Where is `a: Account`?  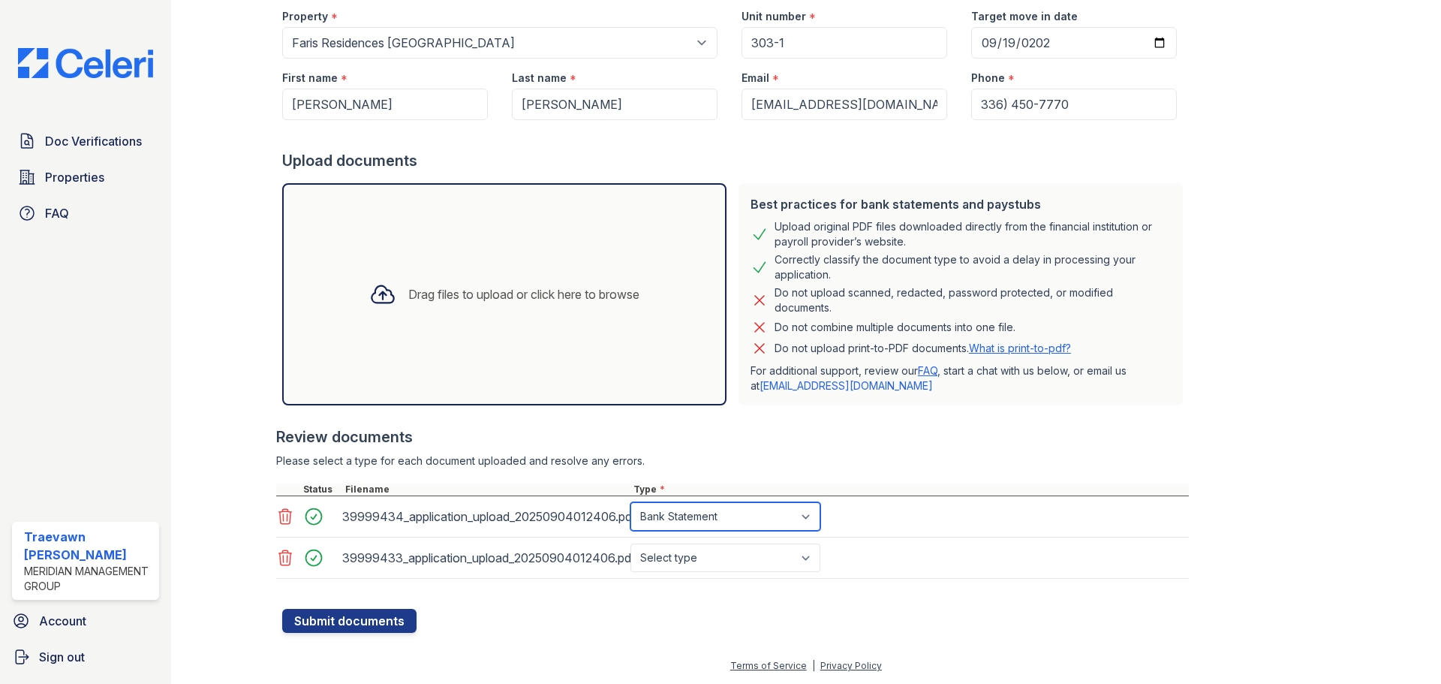
a: Account is located at coordinates (86, 620).